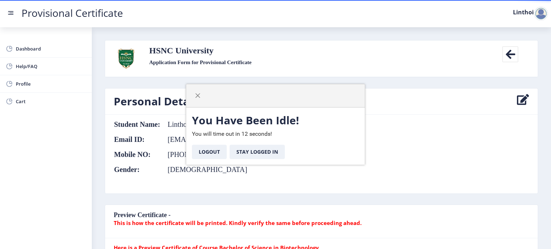 Image resolution: width=551 pixels, height=249 pixels. I want to click on span: Help/FAQ, so click(51, 66).